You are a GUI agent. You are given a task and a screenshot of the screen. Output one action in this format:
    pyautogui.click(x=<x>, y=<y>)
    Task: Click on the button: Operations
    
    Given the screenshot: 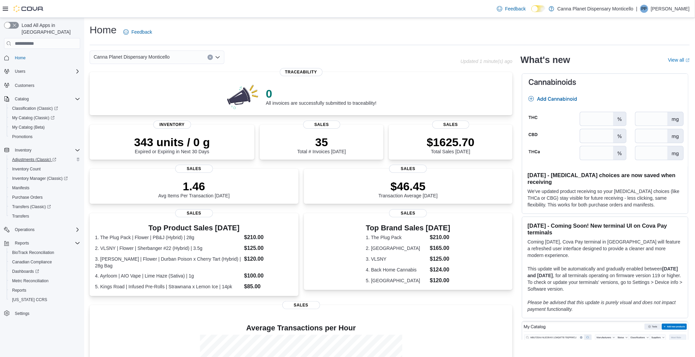 What is the action you would take?
    pyautogui.click(x=42, y=230)
    